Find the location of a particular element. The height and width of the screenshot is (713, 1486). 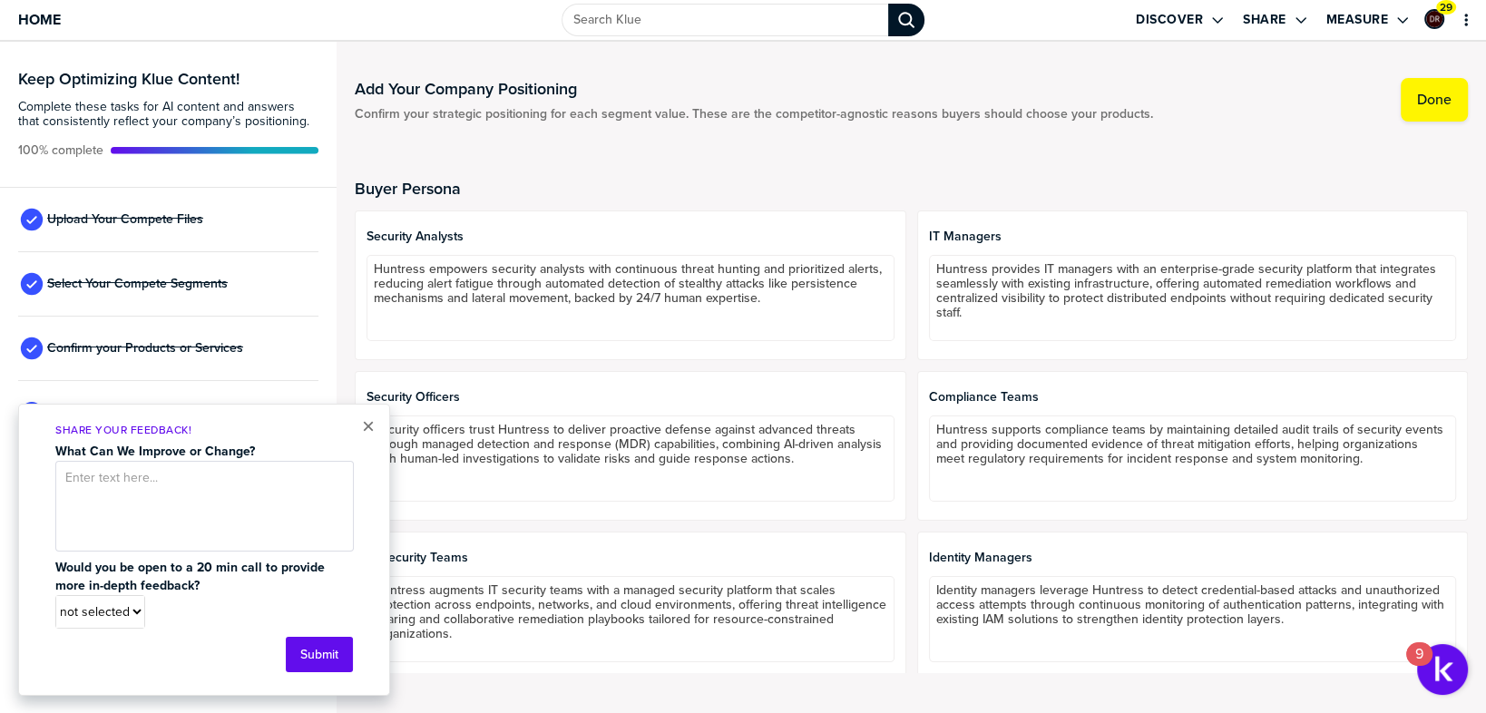

span: Complete these tasks for AI content and answers that consistently reflect your company’s position... is located at coordinates (168, 114).